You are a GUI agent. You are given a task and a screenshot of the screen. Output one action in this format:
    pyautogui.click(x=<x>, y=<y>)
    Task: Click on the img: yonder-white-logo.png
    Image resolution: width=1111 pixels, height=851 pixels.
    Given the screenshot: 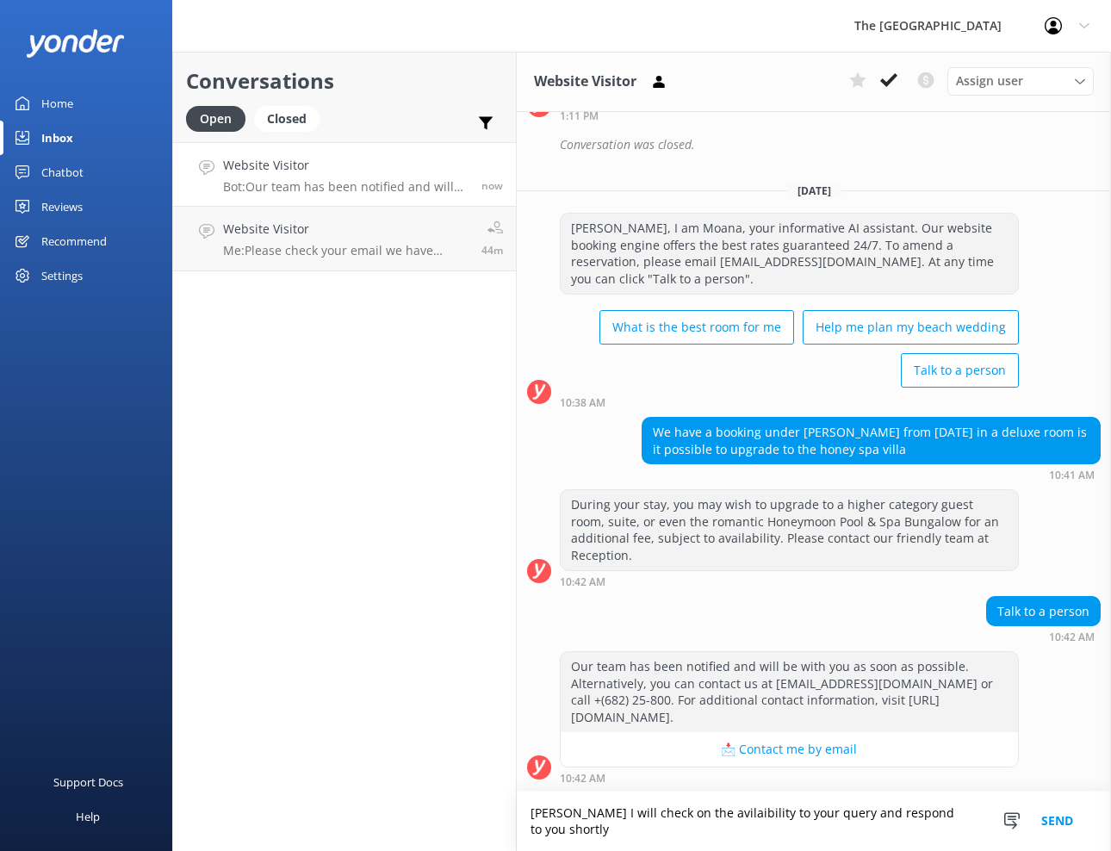 What is the action you would take?
    pyautogui.click(x=75, y=43)
    